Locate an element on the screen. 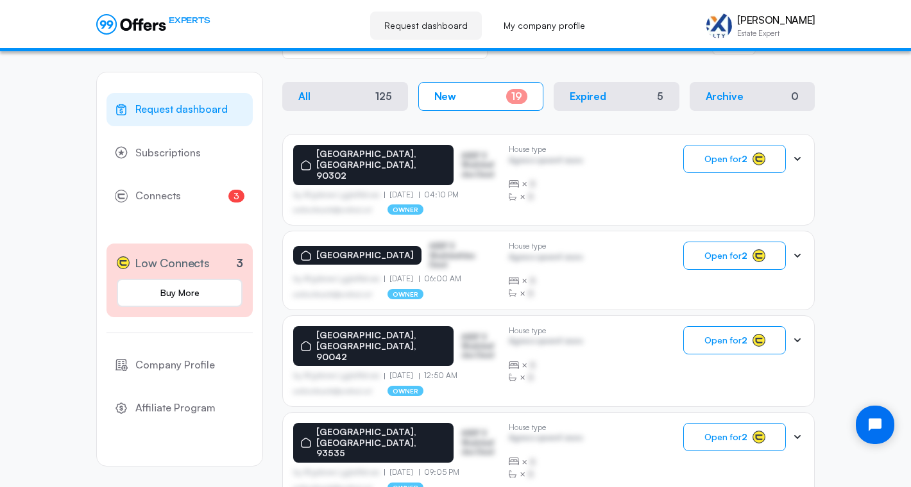 The height and width of the screenshot is (487, 911). span: Connects is located at coordinates (158, 196).